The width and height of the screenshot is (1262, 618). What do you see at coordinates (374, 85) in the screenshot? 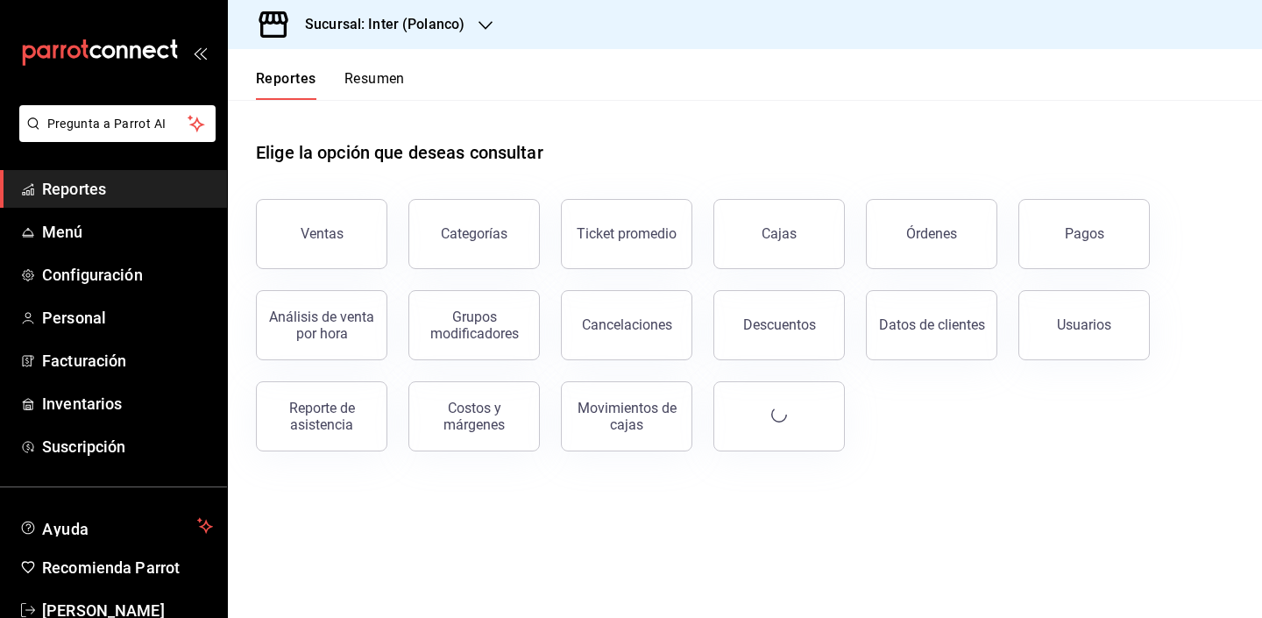
I see `button: Resumen` at bounding box center [374, 85].